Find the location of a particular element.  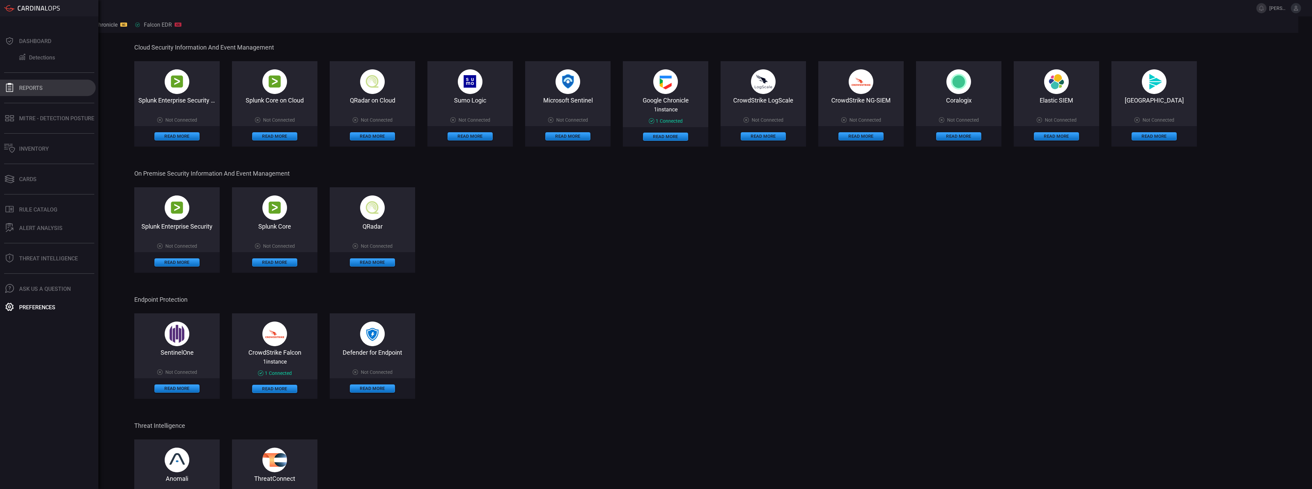

img: pXQhae7TEMwAAAABJRU5ErkJggg== is located at coordinates (177, 460).